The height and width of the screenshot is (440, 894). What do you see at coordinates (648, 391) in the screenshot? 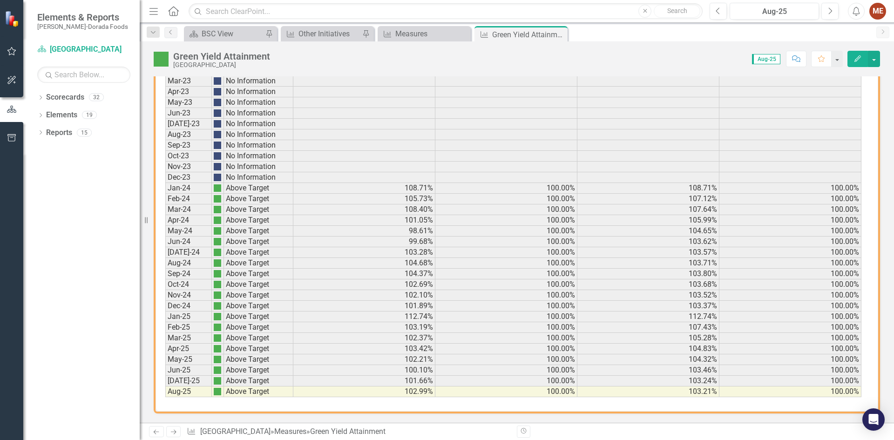
I see `td: 103.21%` at bounding box center [648, 391].